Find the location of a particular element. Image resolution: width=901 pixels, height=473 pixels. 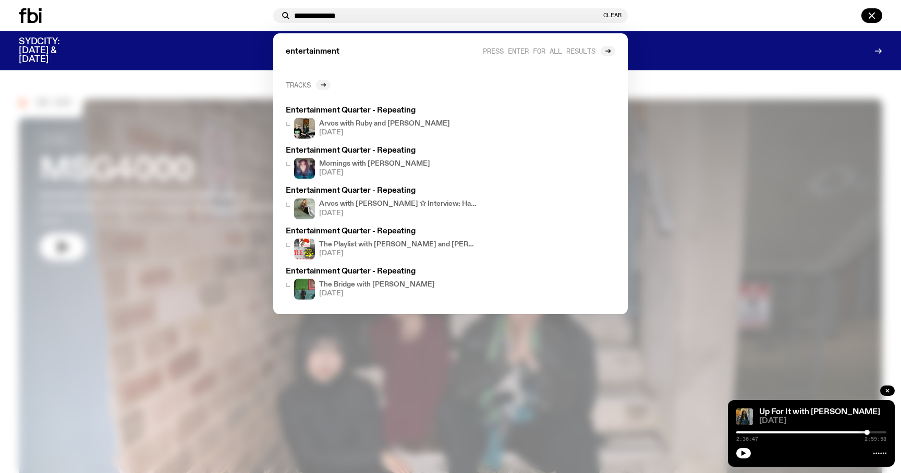

span: Press enter for all results is located at coordinates (539, 51).